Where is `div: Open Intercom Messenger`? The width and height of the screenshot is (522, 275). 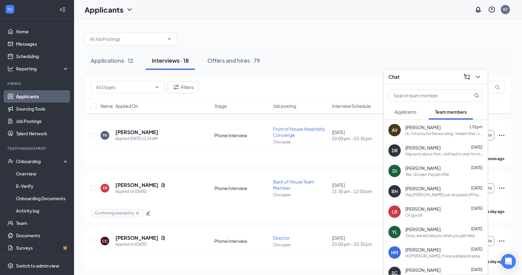
div: Open Intercom Messenger is located at coordinates (509, 261).